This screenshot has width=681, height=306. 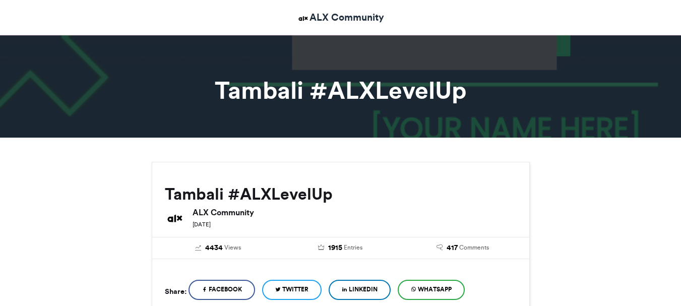 I want to click on a: LinkedIn, so click(x=360, y=290).